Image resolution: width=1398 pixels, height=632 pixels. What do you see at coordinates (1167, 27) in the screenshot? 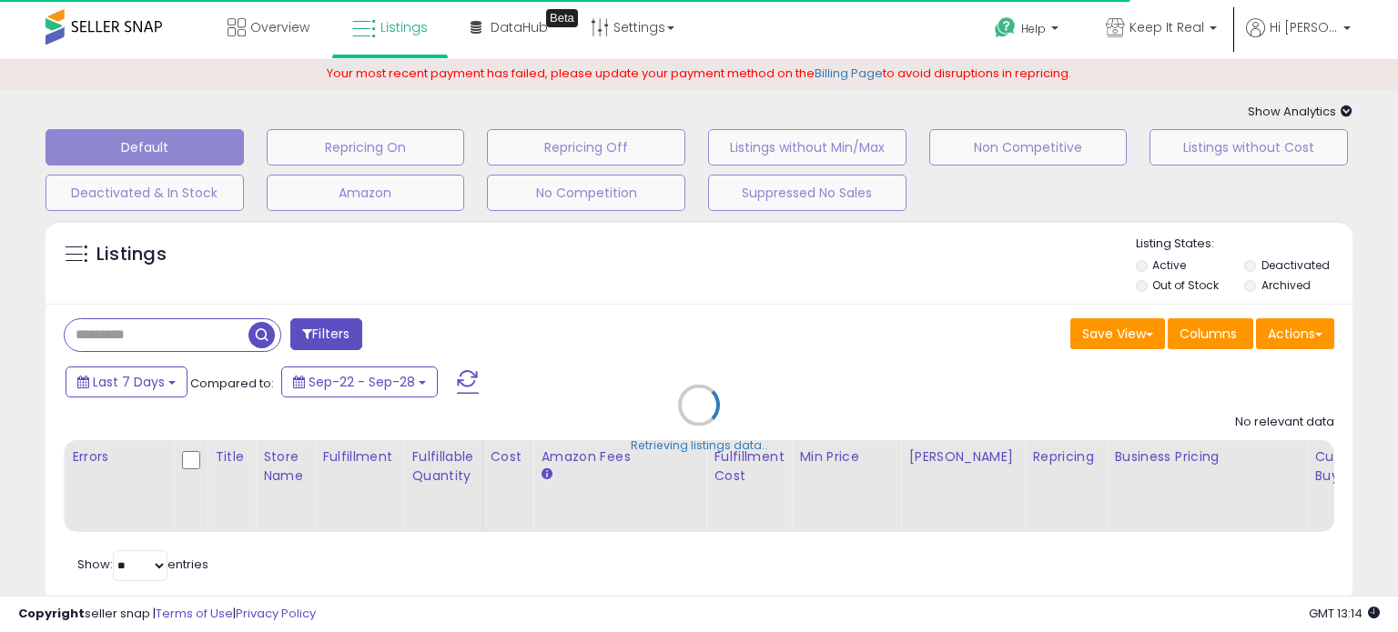
I see `span: Keep It Real` at bounding box center [1167, 27].